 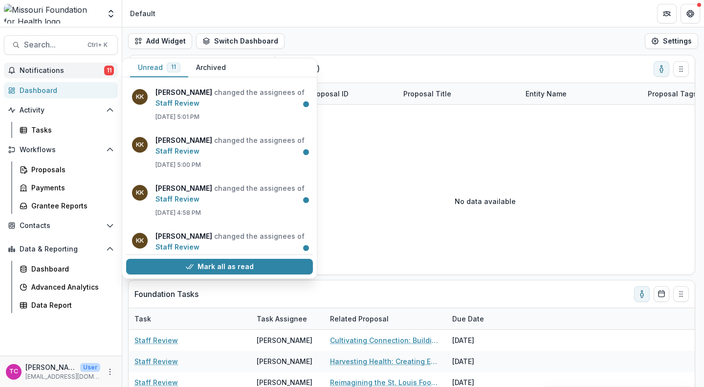 What do you see at coordinates (110, 372) in the screenshot?
I see `button: More` at bounding box center [110, 372].